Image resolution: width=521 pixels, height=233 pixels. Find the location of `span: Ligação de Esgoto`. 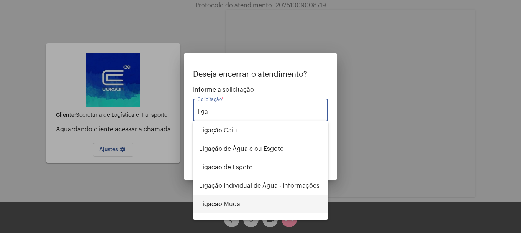

span: Ligação de Esgoto is located at coordinates (261, 167).